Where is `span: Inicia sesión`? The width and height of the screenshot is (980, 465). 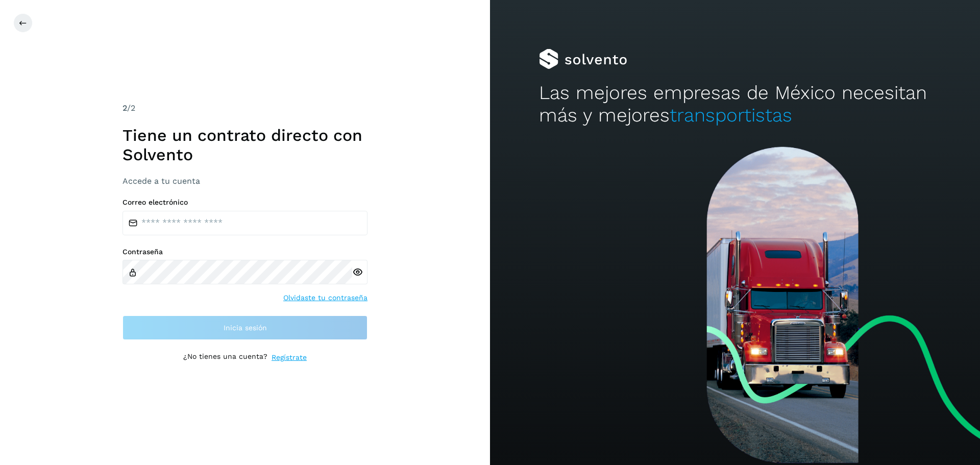
span: Inicia sesión is located at coordinates (245, 328).